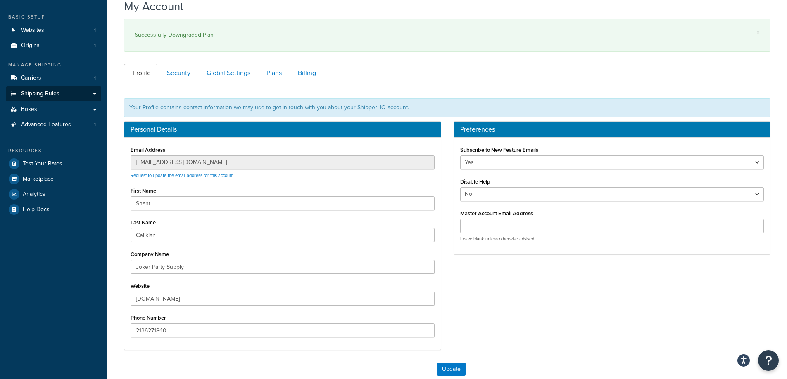  Describe the element at coordinates (54, 30) in the screenshot. I see `li: Websites` at that location.